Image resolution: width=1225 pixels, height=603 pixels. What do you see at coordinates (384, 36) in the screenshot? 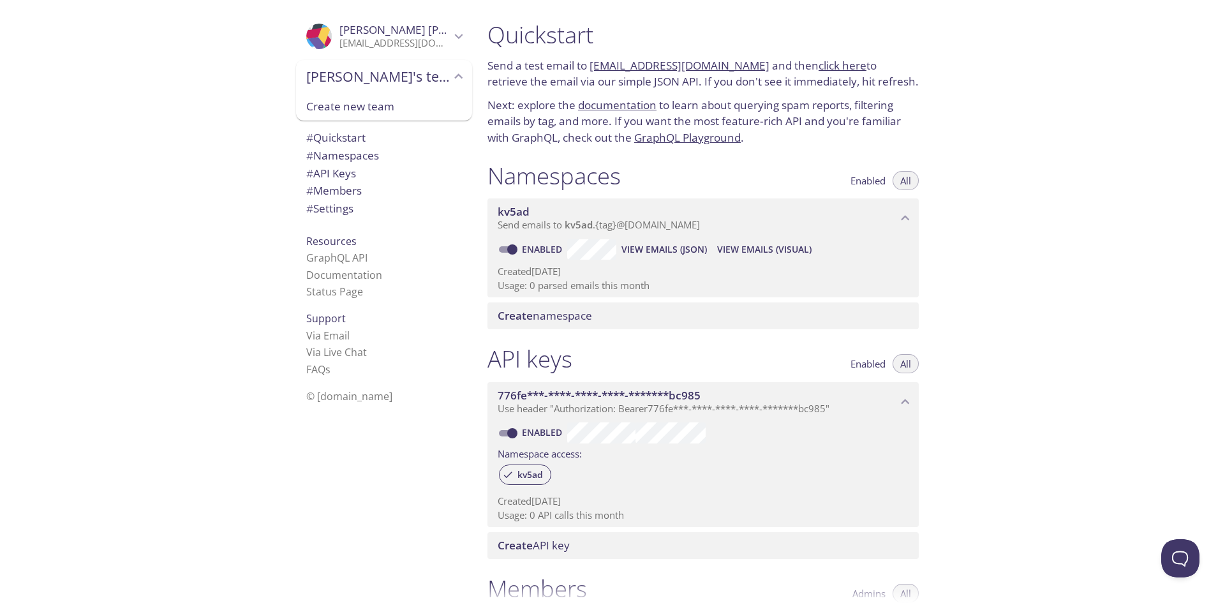
I see `div: Yagiz Aslan` at bounding box center [384, 36].